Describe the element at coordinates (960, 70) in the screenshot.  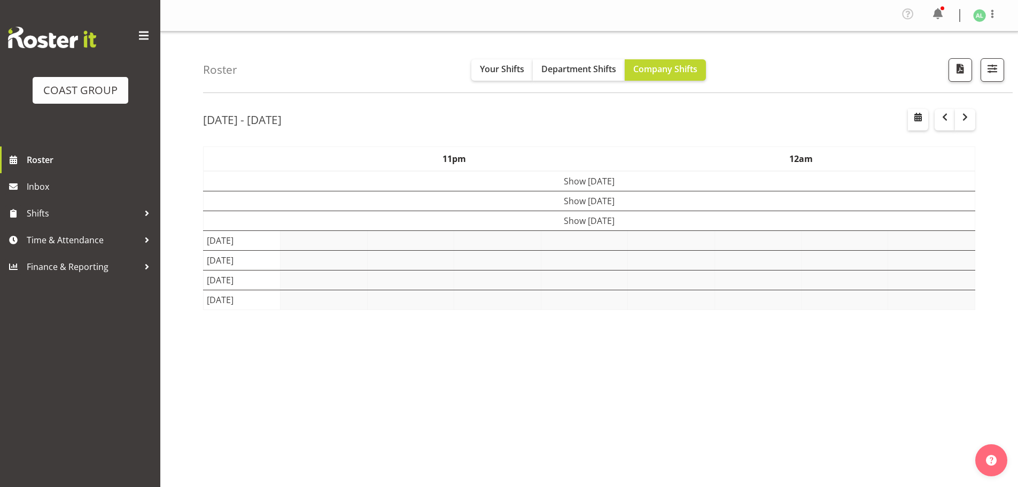
I see `button: Download a PDF of the roster according to the set date range.` at that location.